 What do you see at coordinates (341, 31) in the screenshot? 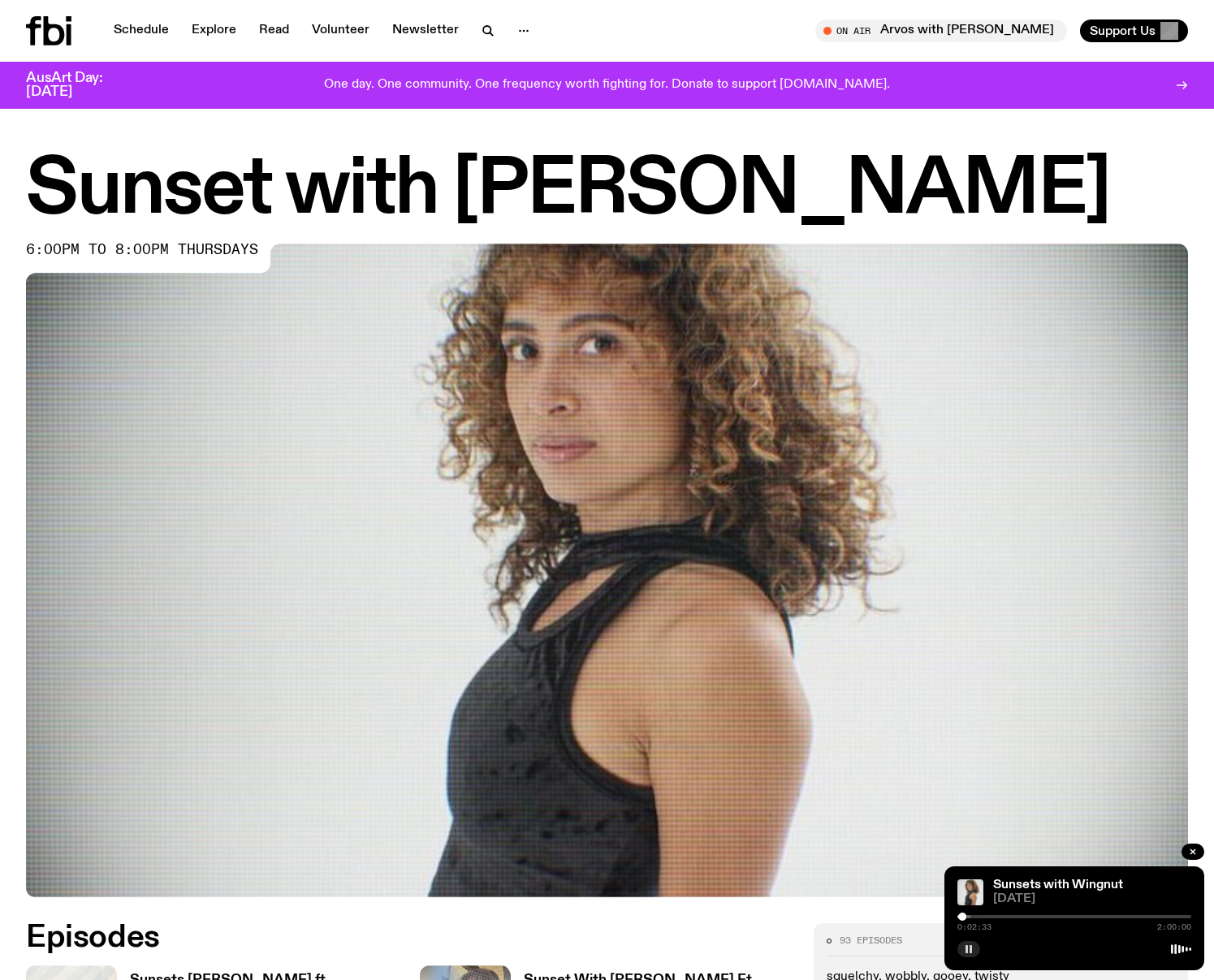
I see `a: Volunteer` at bounding box center [341, 31].